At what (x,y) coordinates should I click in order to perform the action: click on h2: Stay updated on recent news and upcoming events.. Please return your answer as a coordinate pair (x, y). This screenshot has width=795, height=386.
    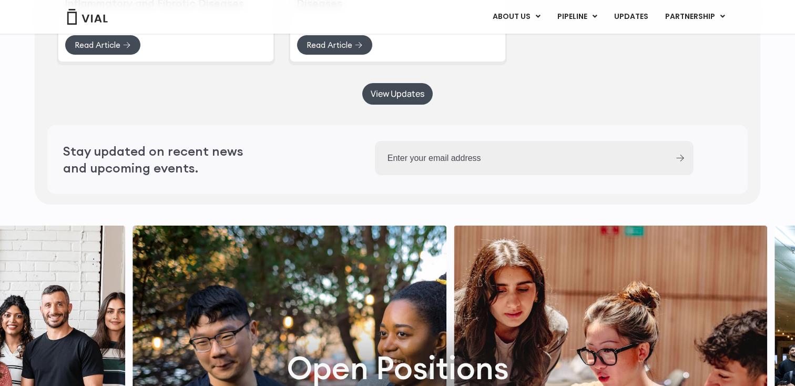
    Looking at the image, I should click on (166, 159).